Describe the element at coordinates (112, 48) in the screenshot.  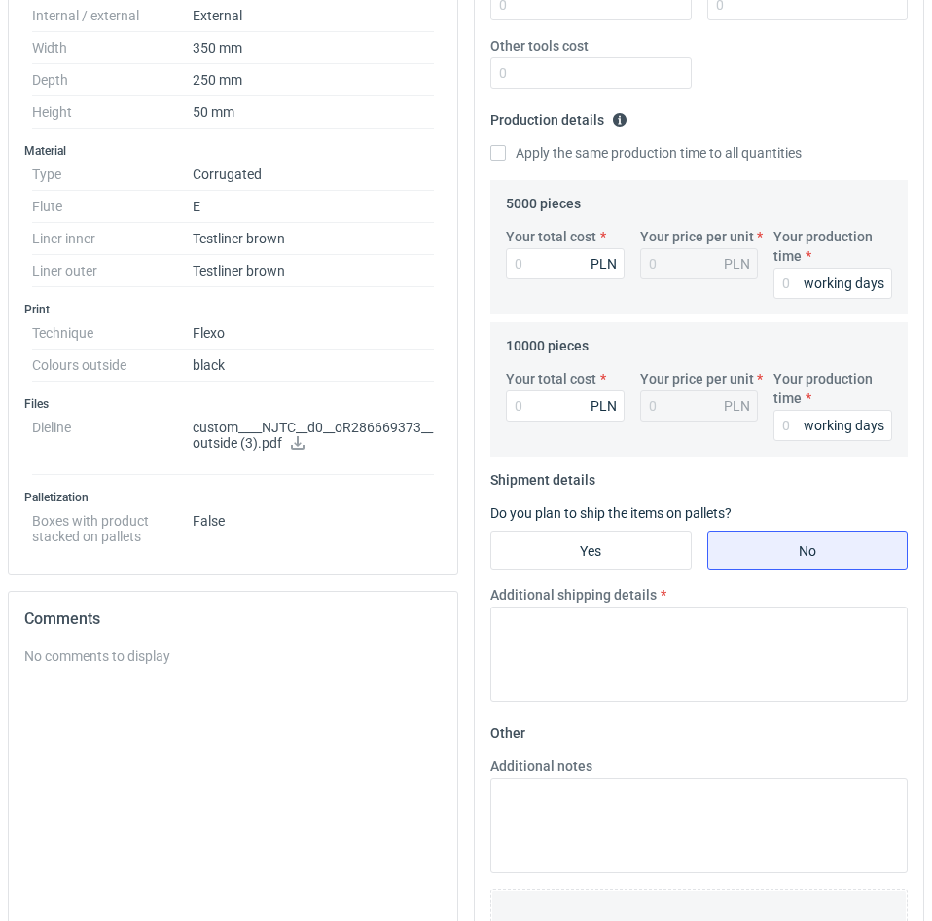
I see `dt: Width` at that location.